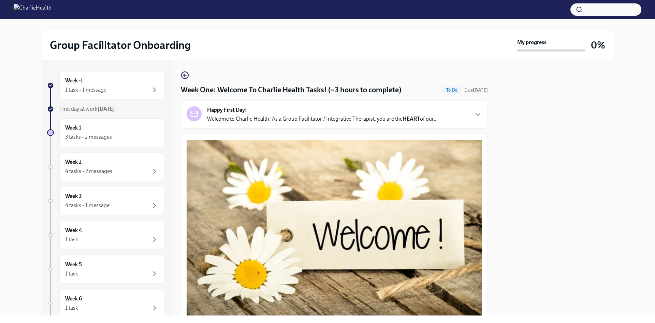 This screenshot has width=655, height=323. Describe the element at coordinates (476, 90) in the screenshot. I see `span: October 13th, 2025 09:00` at that location.